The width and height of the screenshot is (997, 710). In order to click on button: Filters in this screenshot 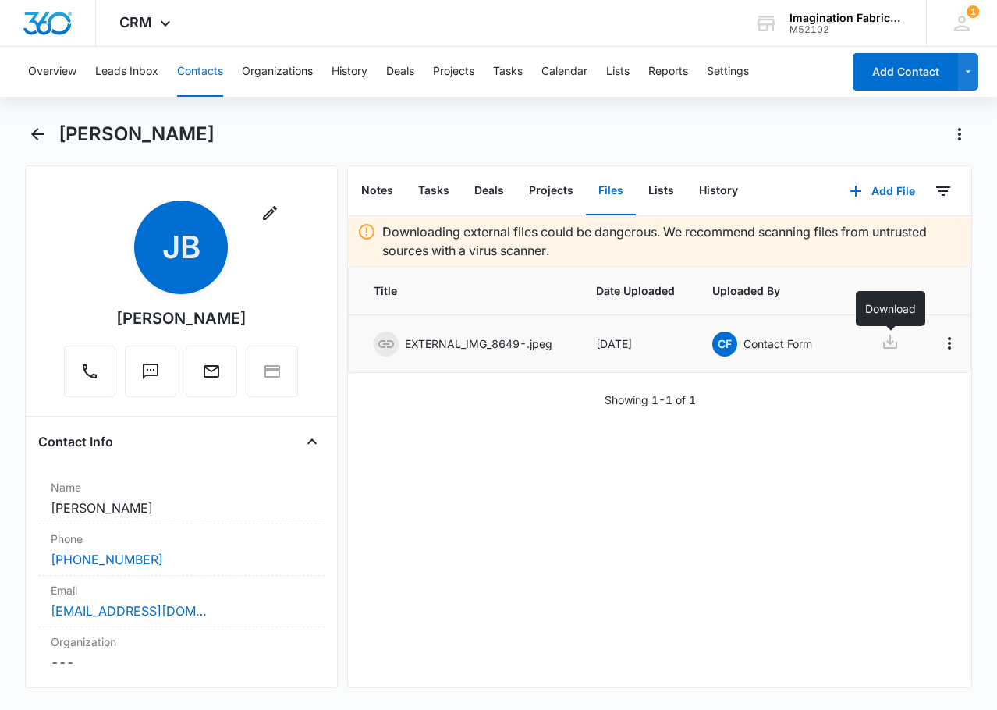, I will do `click(943, 191)`.